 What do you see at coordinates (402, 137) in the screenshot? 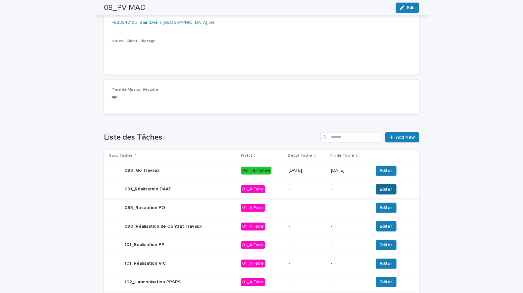
I see `a: Add New` at bounding box center [402, 137].